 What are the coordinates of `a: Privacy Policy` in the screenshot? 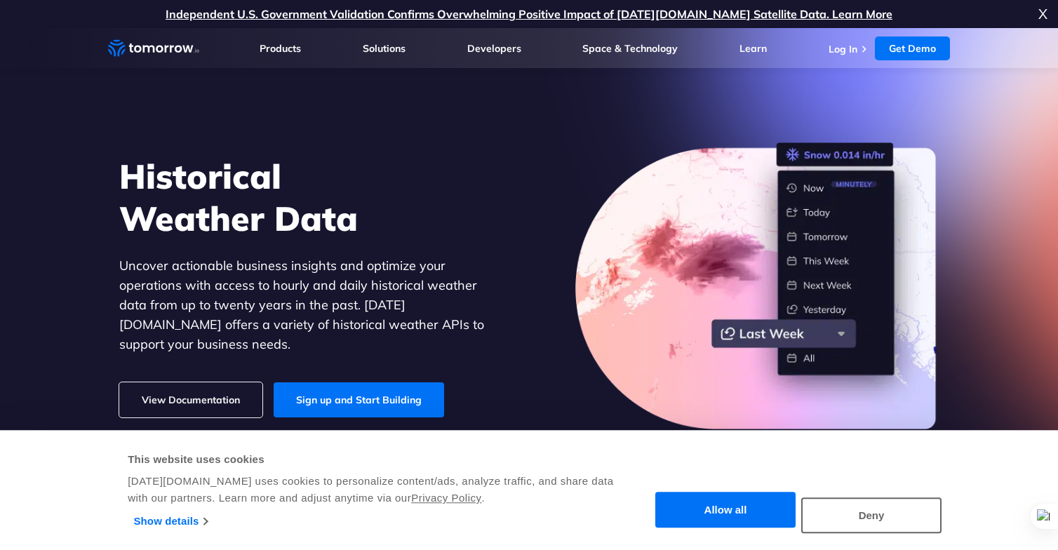 It's located at (446, 497).